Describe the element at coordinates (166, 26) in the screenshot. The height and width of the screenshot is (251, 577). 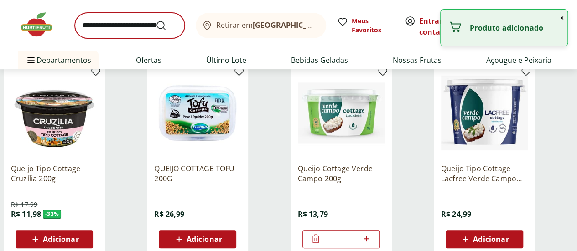
I see `button: Submit Search` at that location.